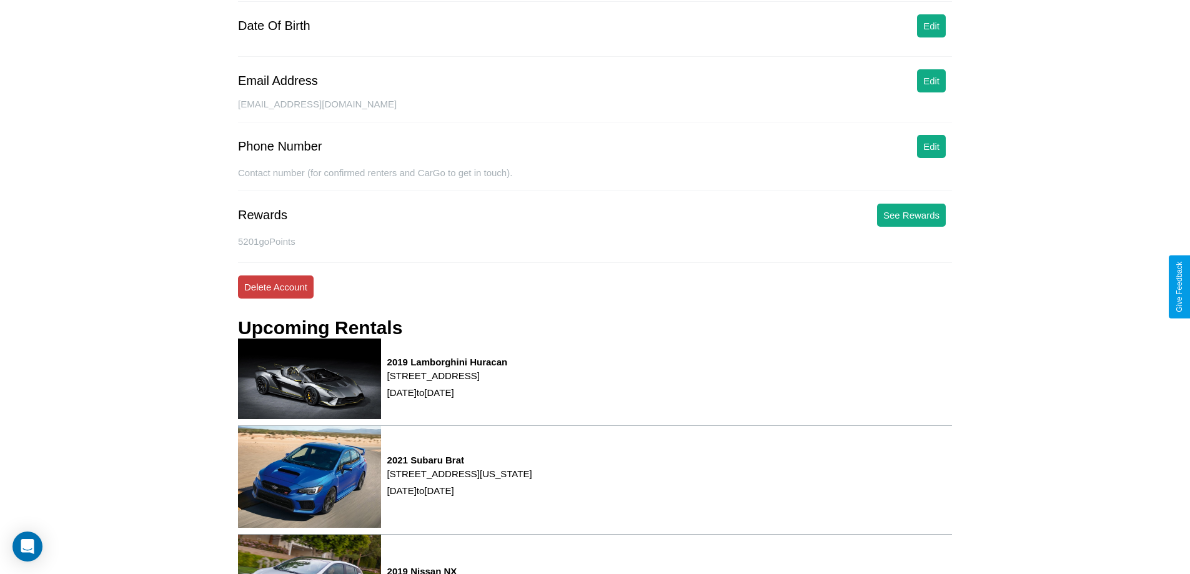 Image resolution: width=1190 pixels, height=574 pixels. What do you see at coordinates (447, 362) in the screenshot?
I see `h3: 2019 Lamborghini Huracan` at bounding box center [447, 362].